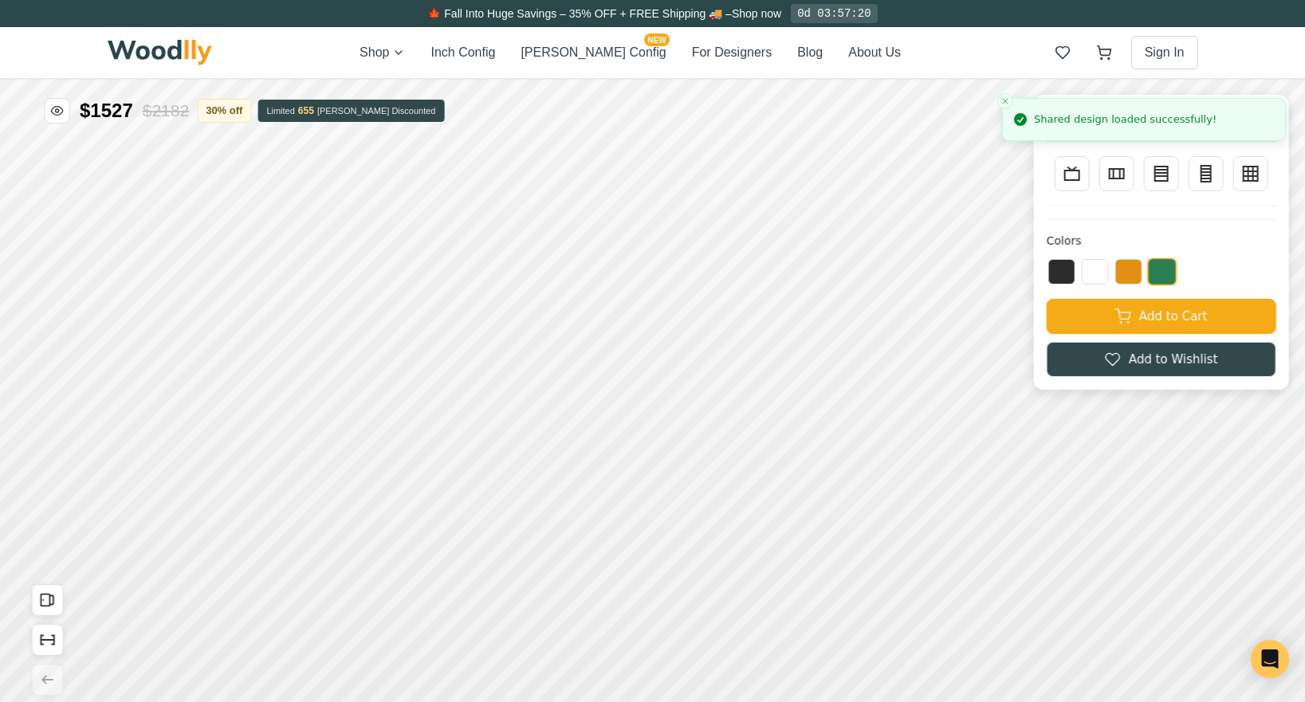 The width and height of the screenshot is (1305, 702). I want to click on span: 🍁 Fall Into Huge Savings – 35% OFF + FREE Shipping 🚚 –, so click(579, 14).